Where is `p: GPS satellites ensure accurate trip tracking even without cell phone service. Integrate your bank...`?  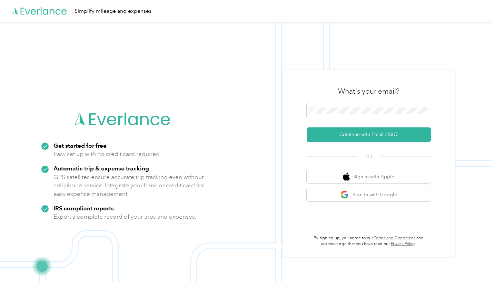
p: GPS satellites ensure accurate trip tracking even without cell phone service. Integrate your bank... is located at coordinates (129, 186).